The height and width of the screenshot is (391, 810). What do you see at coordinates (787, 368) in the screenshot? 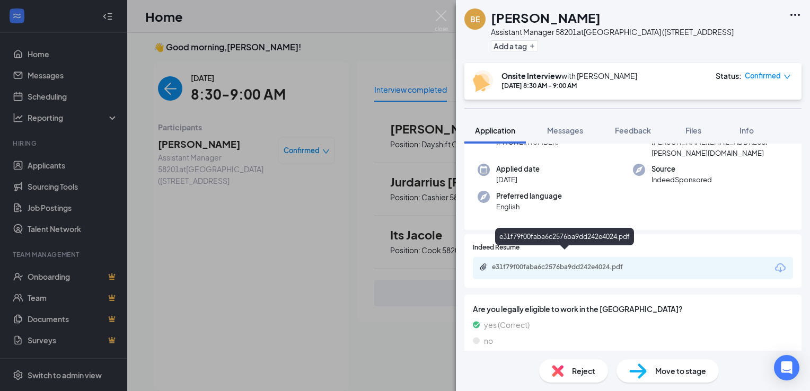
I see `div: Open Intercom Messenger` at bounding box center [787, 368].